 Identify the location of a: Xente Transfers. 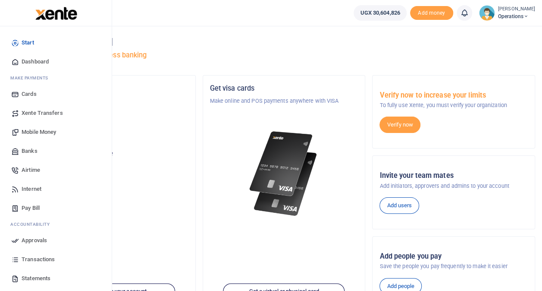
(56, 113).